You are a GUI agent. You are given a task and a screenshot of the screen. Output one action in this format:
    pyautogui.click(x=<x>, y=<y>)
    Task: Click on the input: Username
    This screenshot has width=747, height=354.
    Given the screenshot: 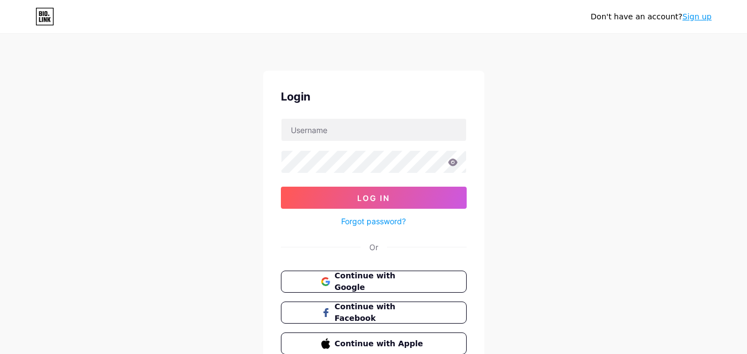 What is the action you would take?
    pyautogui.click(x=374, y=130)
    